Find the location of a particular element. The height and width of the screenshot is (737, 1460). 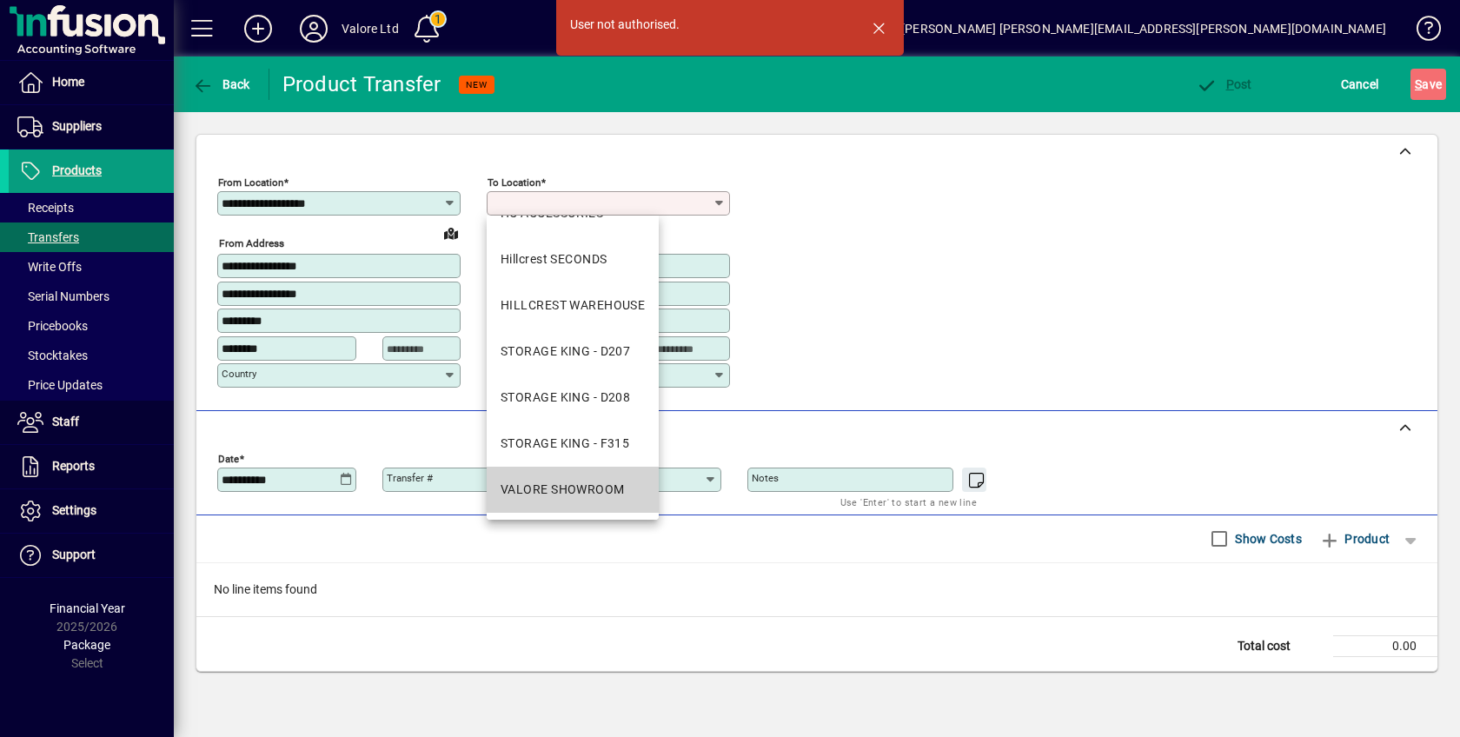

div: HILLCREST WAREHOUSE is located at coordinates (573, 305).